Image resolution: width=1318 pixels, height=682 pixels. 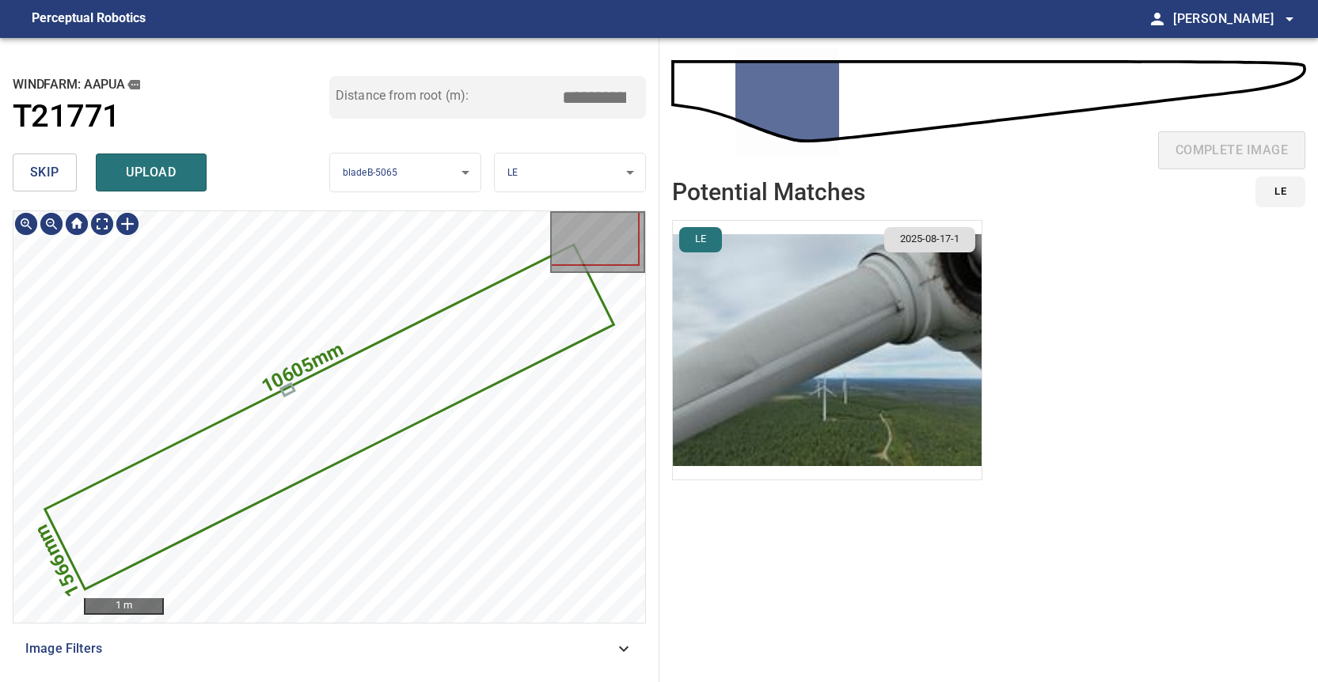 What do you see at coordinates (827, 350) in the screenshot?
I see `img: Aapua/T21771/2025-08-17-1/2025-08-17-5/inspectionData/image34wp39.jpg` at bounding box center [827, 350].